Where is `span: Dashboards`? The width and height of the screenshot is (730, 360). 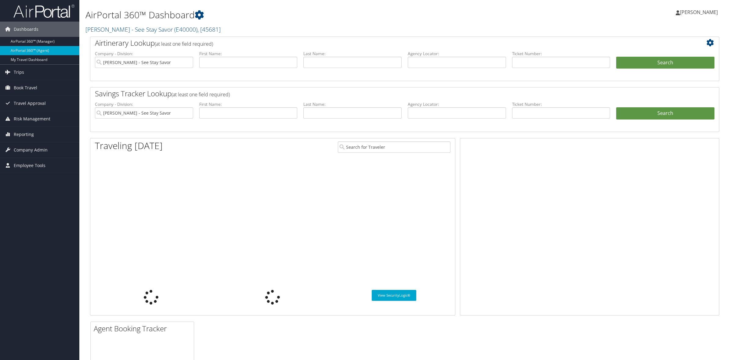 span: Dashboards is located at coordinates (26, 29).